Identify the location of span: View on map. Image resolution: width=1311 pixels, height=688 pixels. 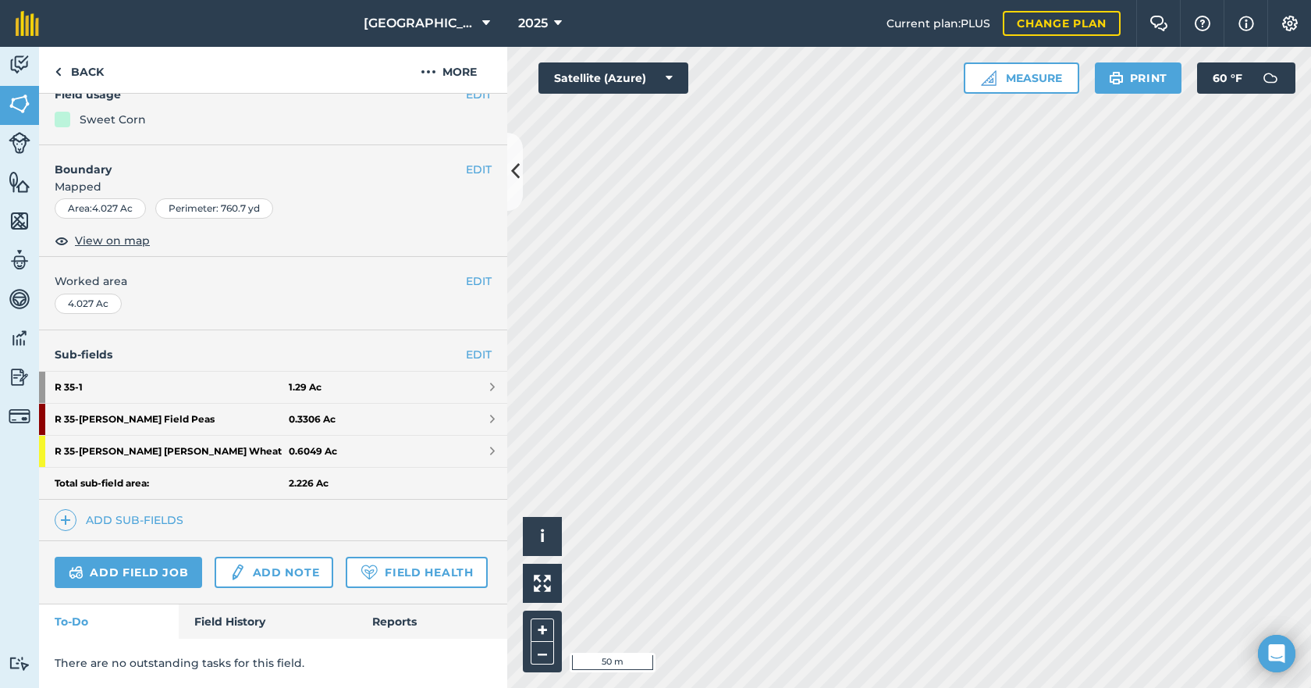
(112, 240).